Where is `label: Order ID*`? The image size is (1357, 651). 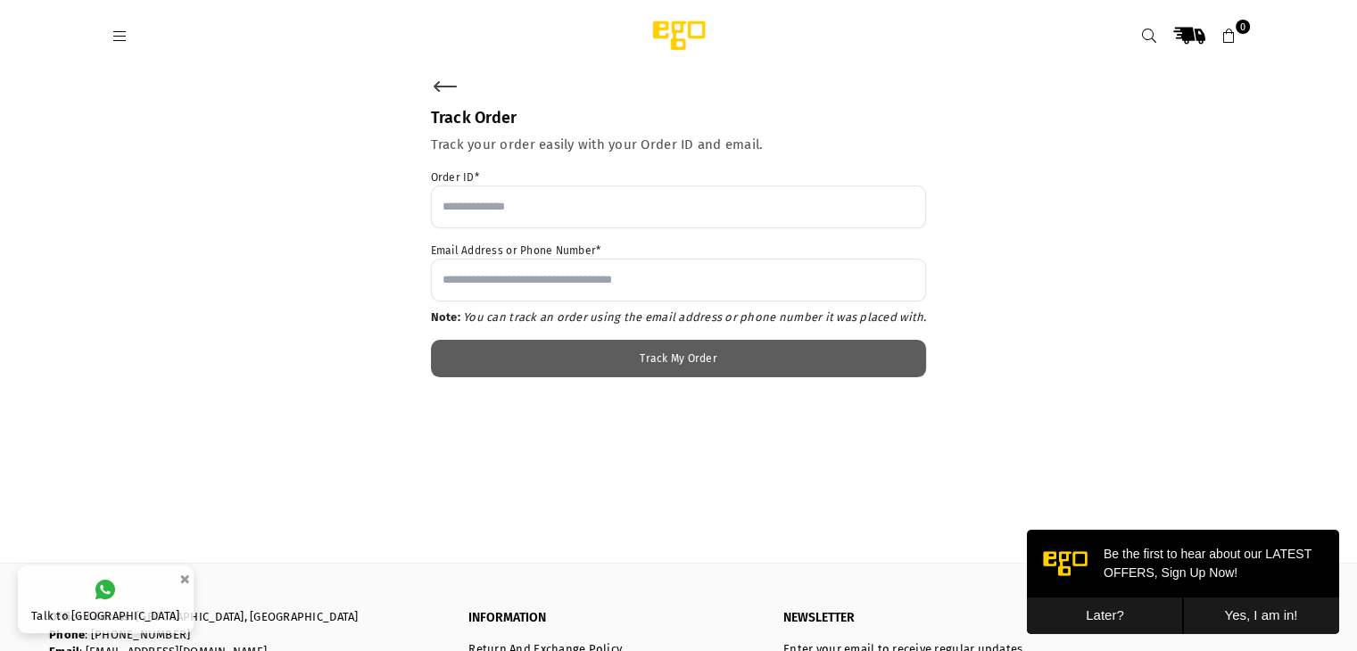 label: Order ID* is located at coordinates (679, 178).